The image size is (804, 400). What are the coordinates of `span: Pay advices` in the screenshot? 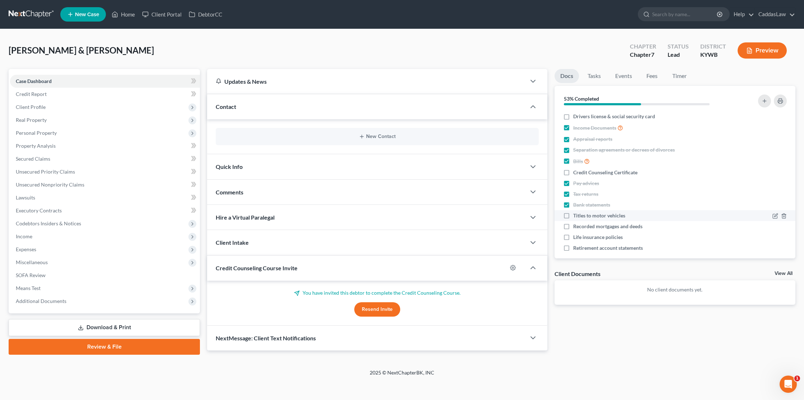 It's located at (586, 183).